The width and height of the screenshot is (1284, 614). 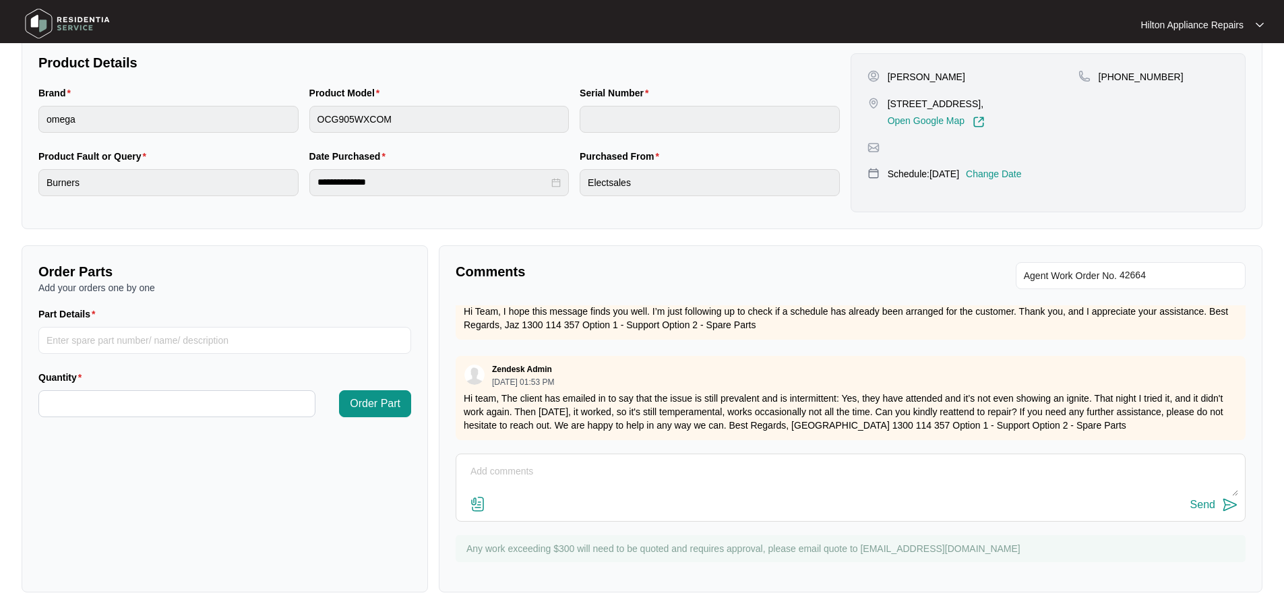 I want to click on img: residentia service logo, so click(x=67, y=24).